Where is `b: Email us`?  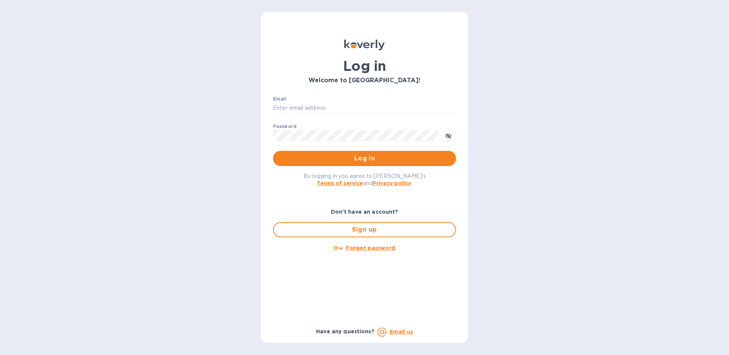 b: Email us is located at coordinates (401, 332).